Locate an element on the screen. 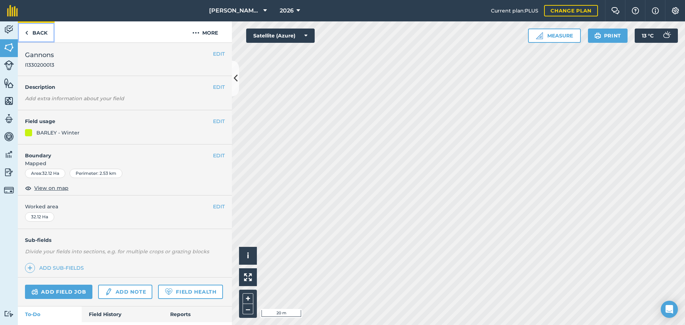 Image resolution: width=685 pixels, height=325 pixels. img: svg+xml;base64,PHN2ZyB4bWxucz0iaHR0cDovL3d3dy53My5vcmcvMjAwMC9zdmciIHdpZHRoPSIxOSIgaGVpZ2h0PSIyNC... is located at coordinates (598, 36).